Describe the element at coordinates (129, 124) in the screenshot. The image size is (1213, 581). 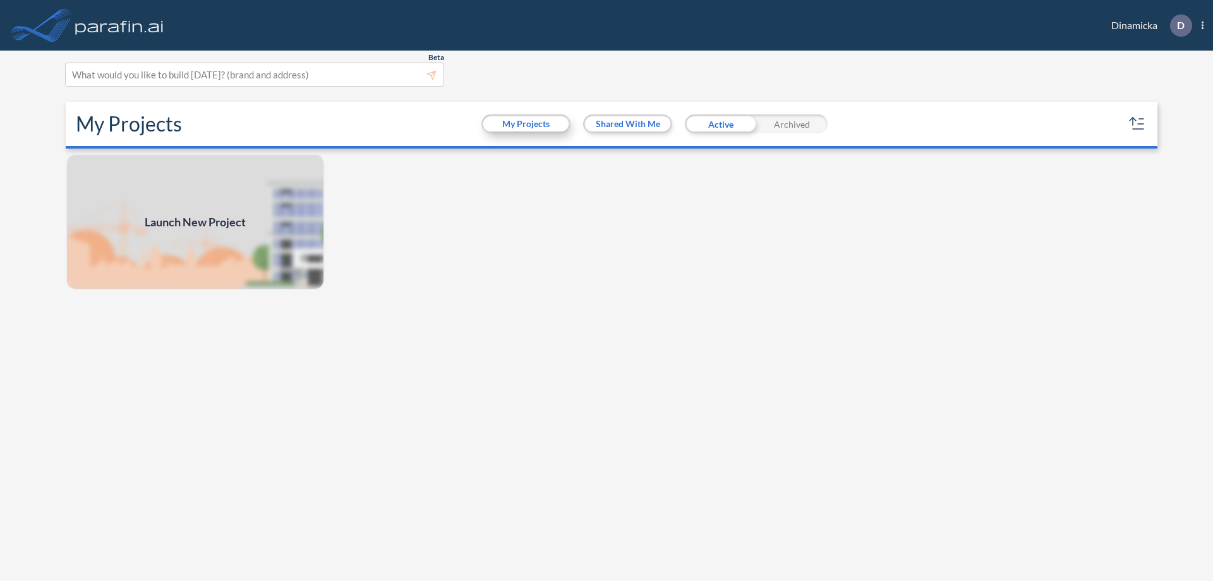
I see `h2: My Projects` at that location.